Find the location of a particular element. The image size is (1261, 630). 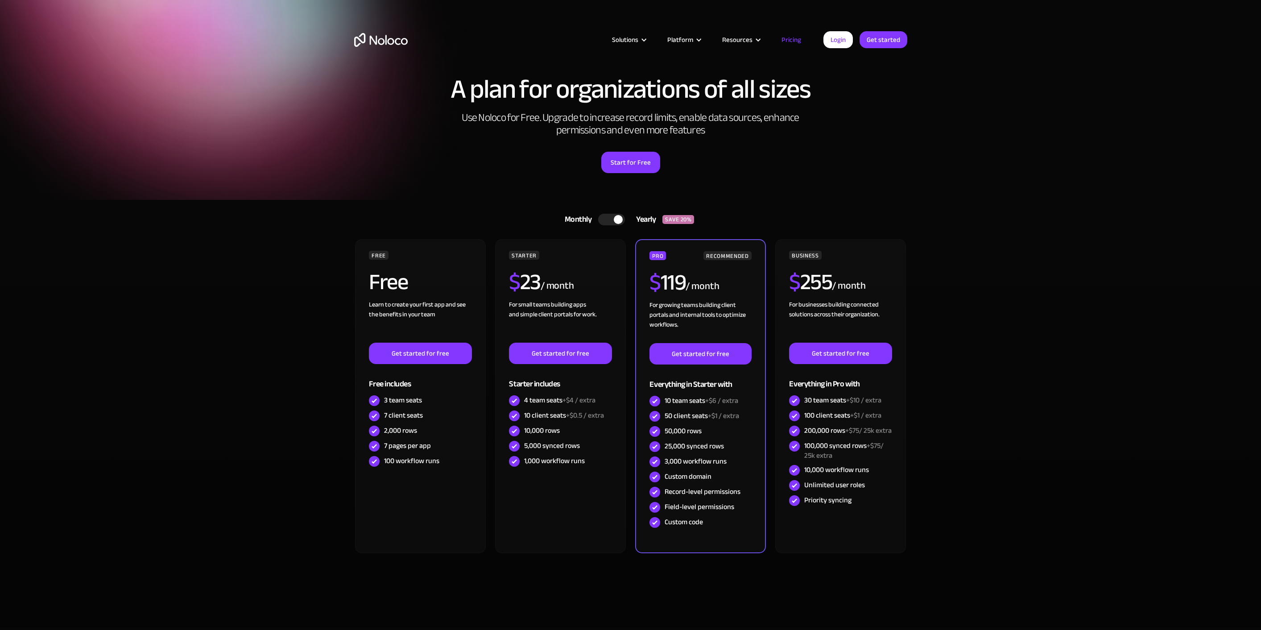

h2: 255 is located at coordinates (810, 282).